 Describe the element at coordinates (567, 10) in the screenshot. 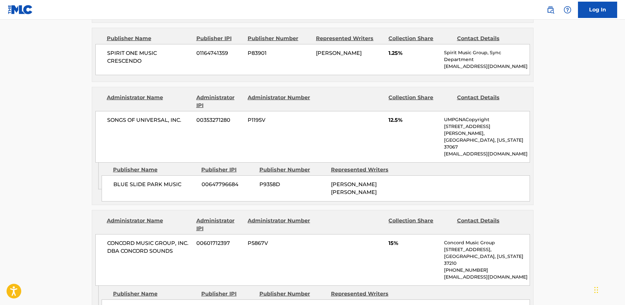

I see `img: help` at that location.